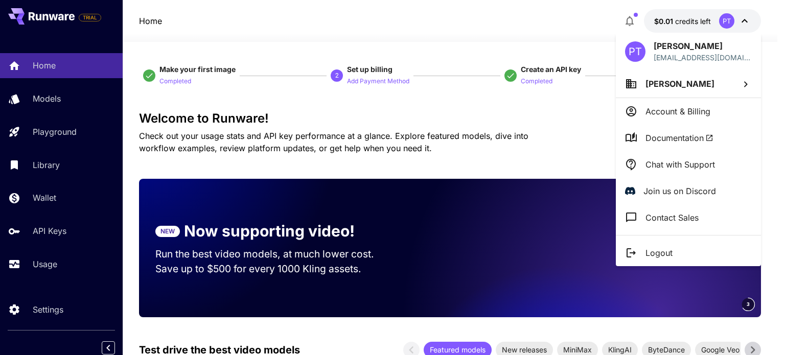  Describe the element at coordinates (680, 165) in the screenshot. I see `p: Chat with Support` at that location.